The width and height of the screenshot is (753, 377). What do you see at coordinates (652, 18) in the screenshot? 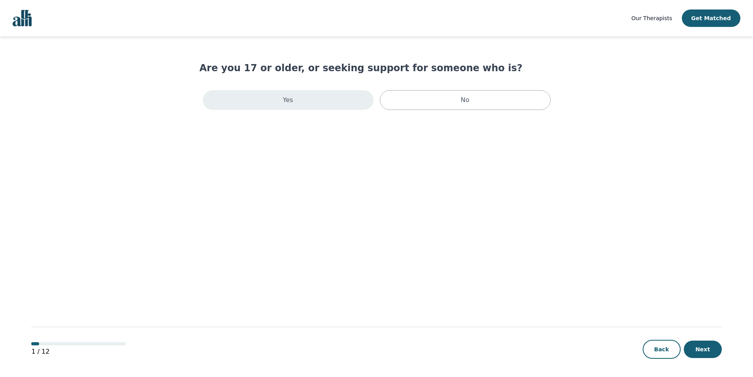
I see `a: Our Therapists` at bounding box center [652, 18].